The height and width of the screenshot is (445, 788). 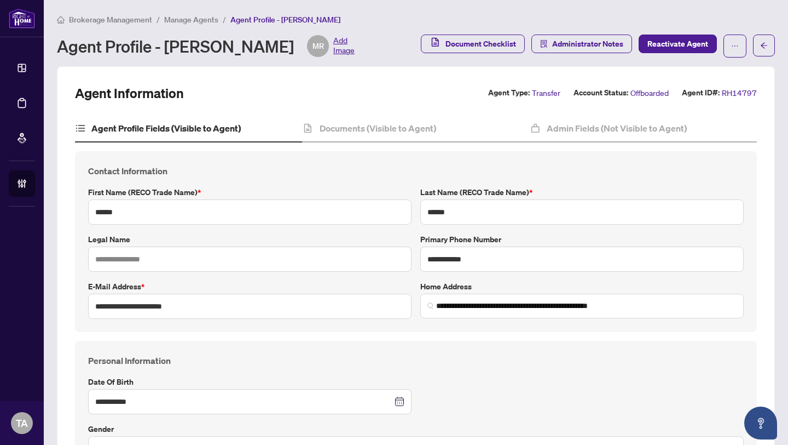 I want to click on h2: Agent Information, so click(x=129, y=93).